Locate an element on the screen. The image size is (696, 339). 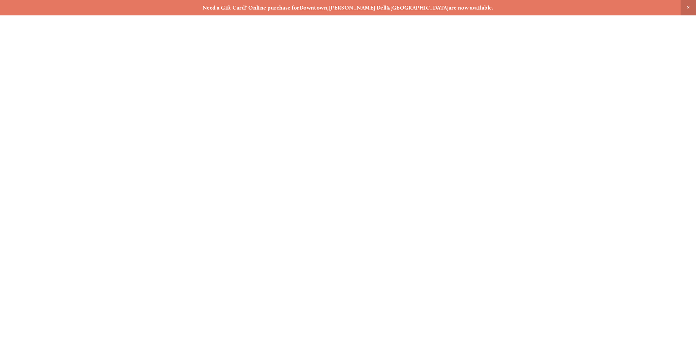
strong: are now available. is located at coordinates (471, 8).